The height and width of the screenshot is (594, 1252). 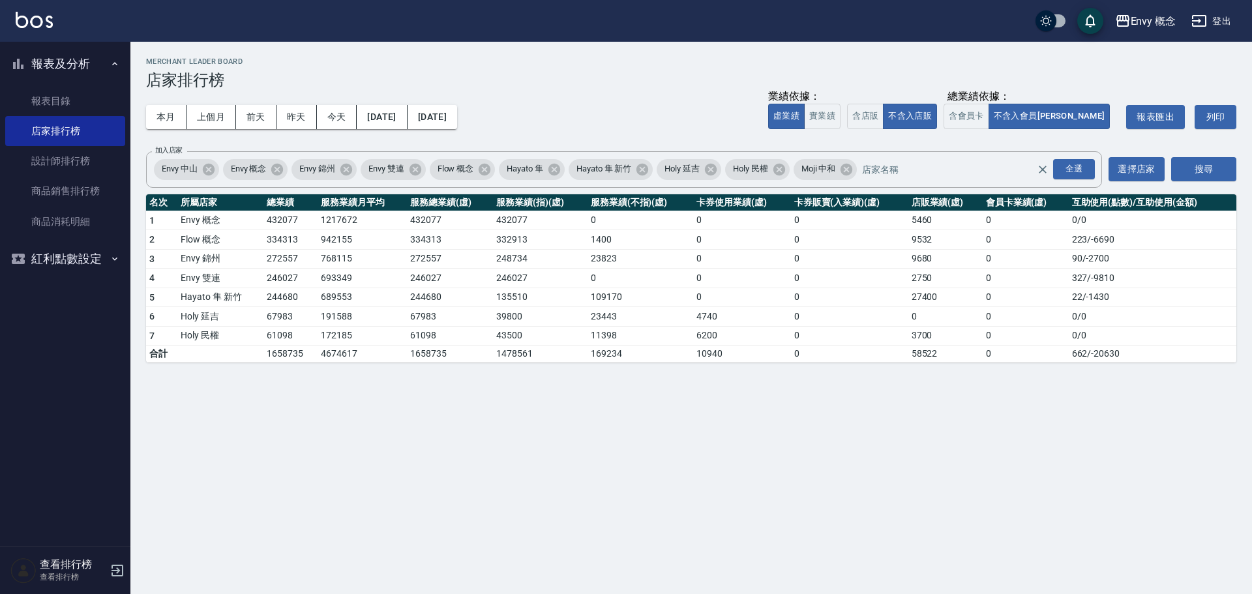 What do you see at coordinates (152, 259) in the screenshot?
I see `span: 3` at bounding box center [152, 259].